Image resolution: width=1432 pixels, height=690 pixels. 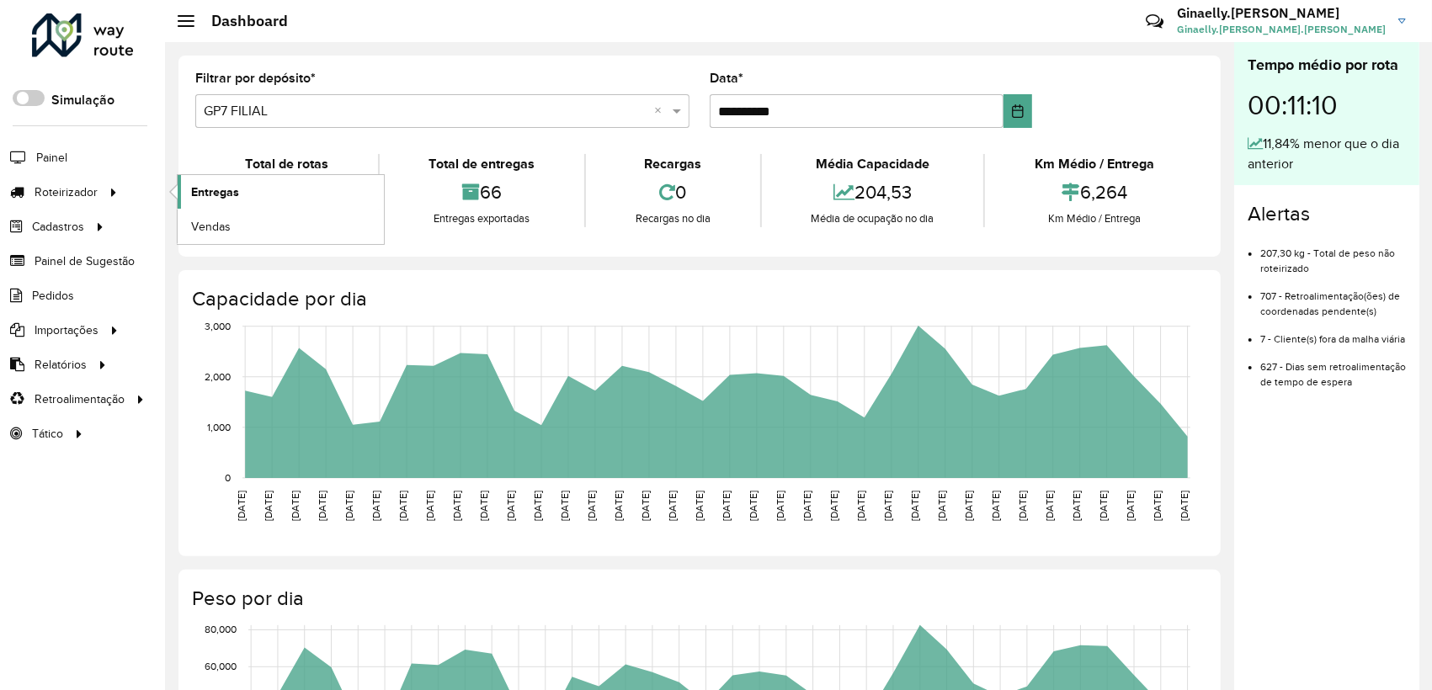 What do you see at coordinates (1327, 214) in the screenshot?
I see `h4: Alertas` at bounding box center [1327, 214].